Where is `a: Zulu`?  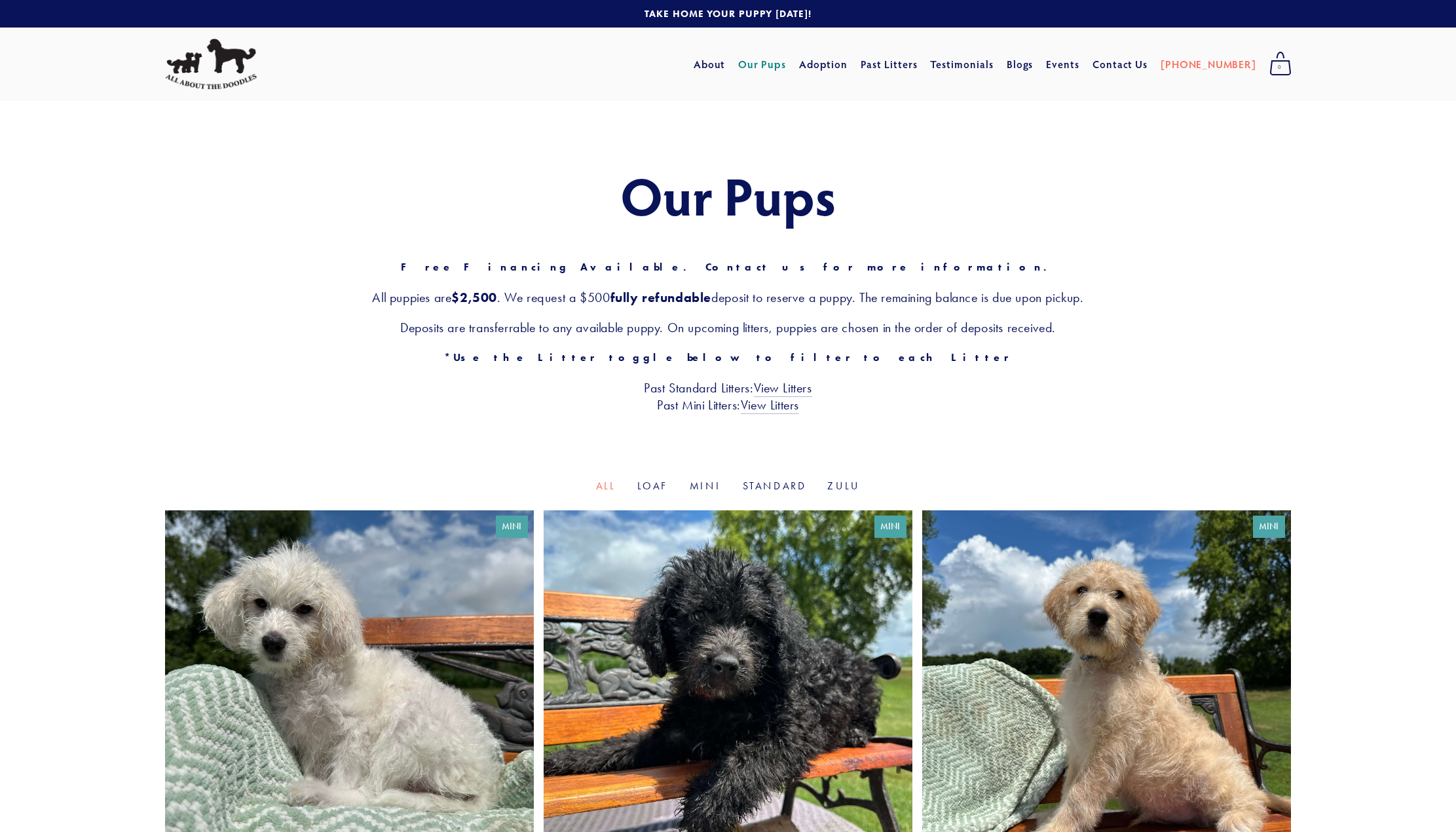
a: Zulu is located at coordinates (844, 485).